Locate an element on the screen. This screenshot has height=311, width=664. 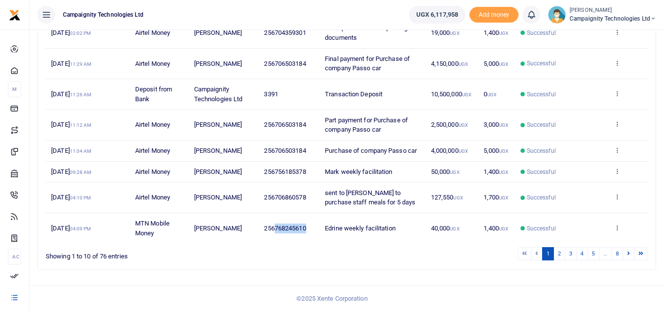
span: 40,000 is located at coordinates (445, 228).